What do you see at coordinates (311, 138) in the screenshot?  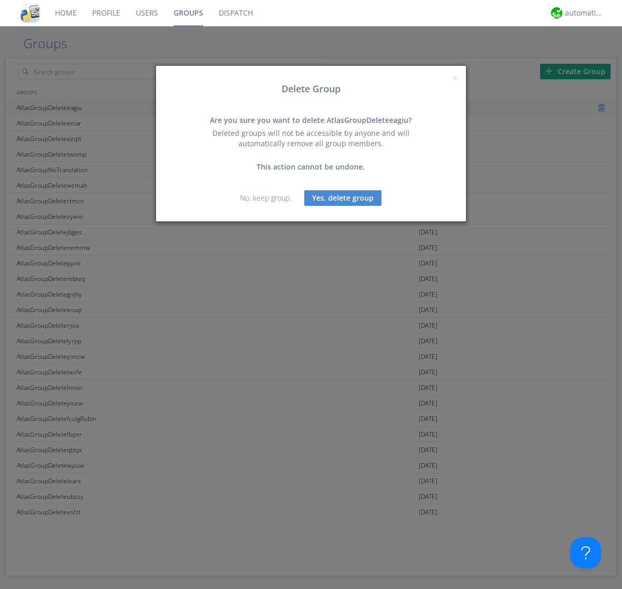 I see `div: Deleted groups will not be accessible by anyone and will automatically remove all group members.` at bounding box center [311, 138].